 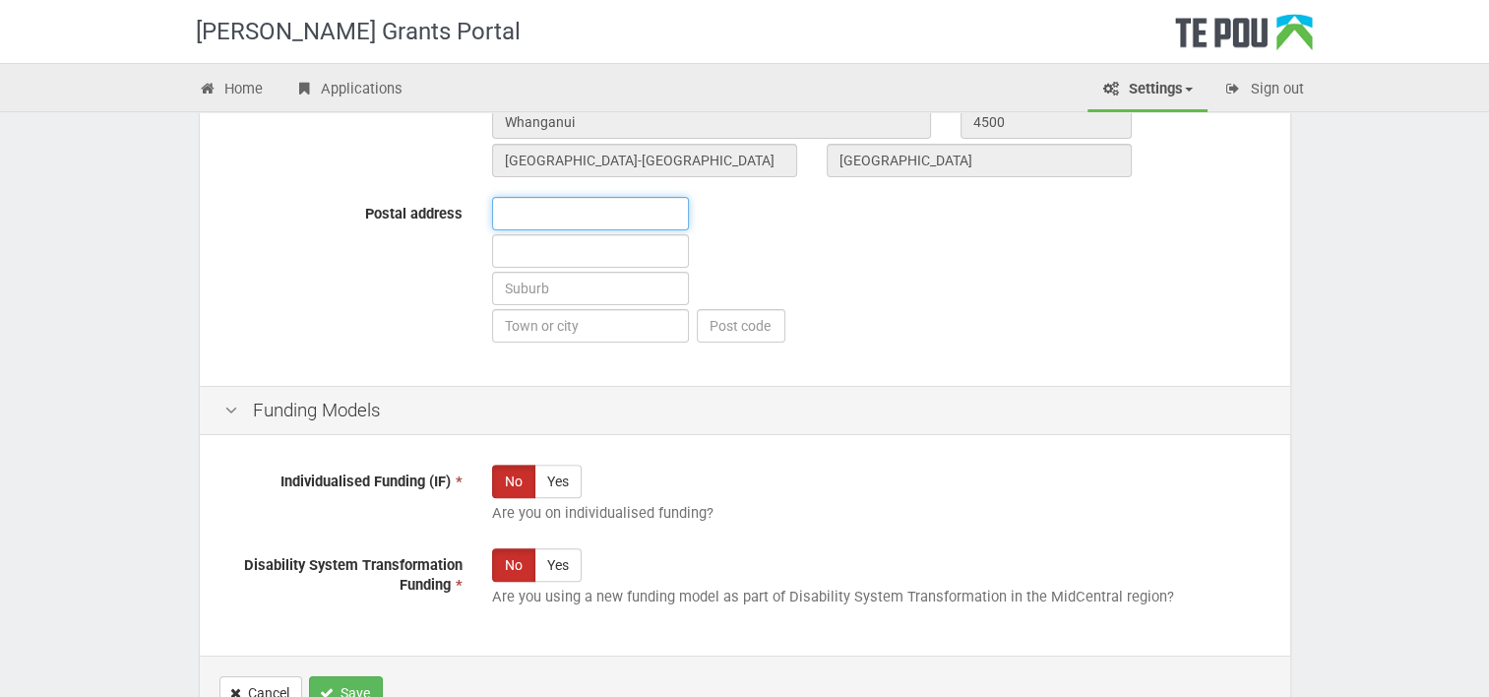 What do you see at coordinates (413, 214) in the screenshot?
I see `span: Postal address` at bounding box center [413, 214].